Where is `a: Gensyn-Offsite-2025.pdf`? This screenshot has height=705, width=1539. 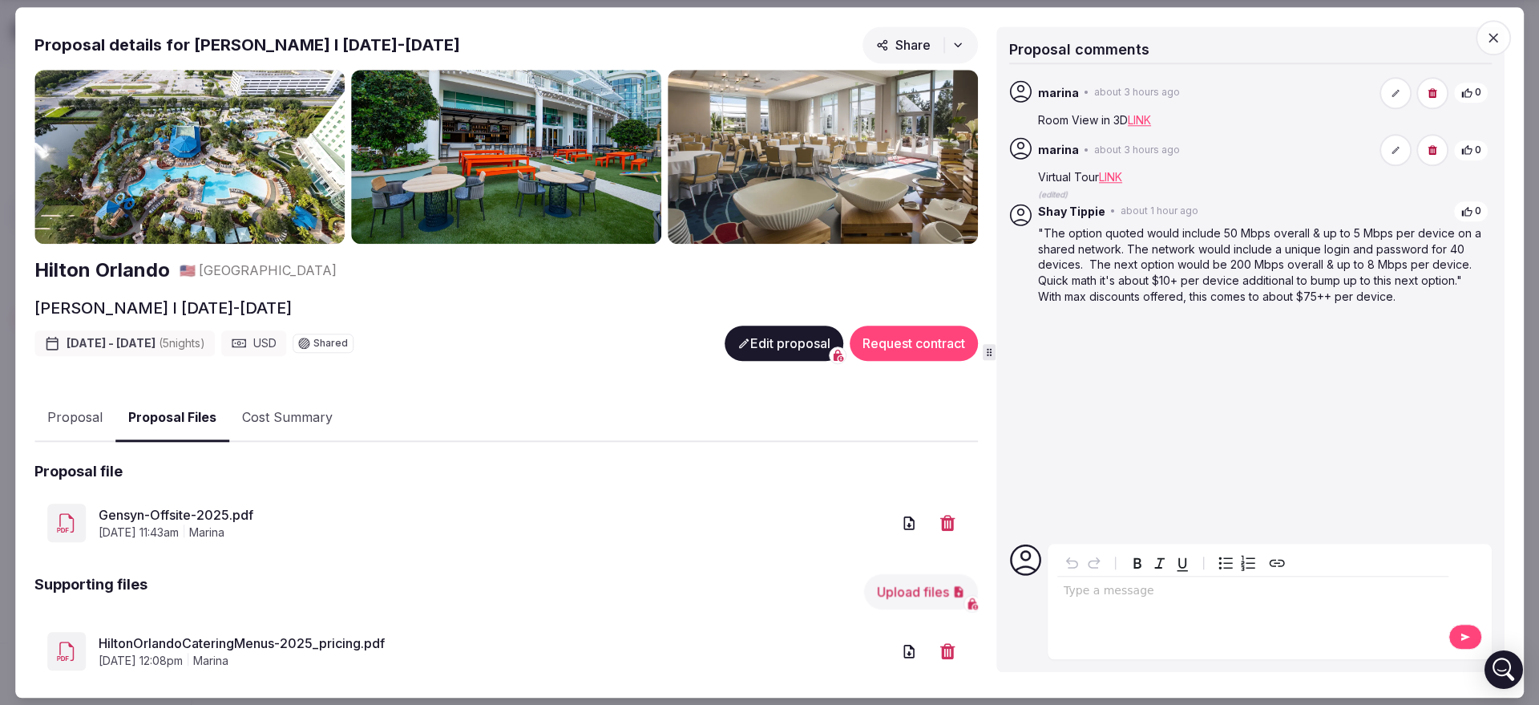 a: Gensyn-Offsite-2025.pdf is located at coordinates (495, 515).